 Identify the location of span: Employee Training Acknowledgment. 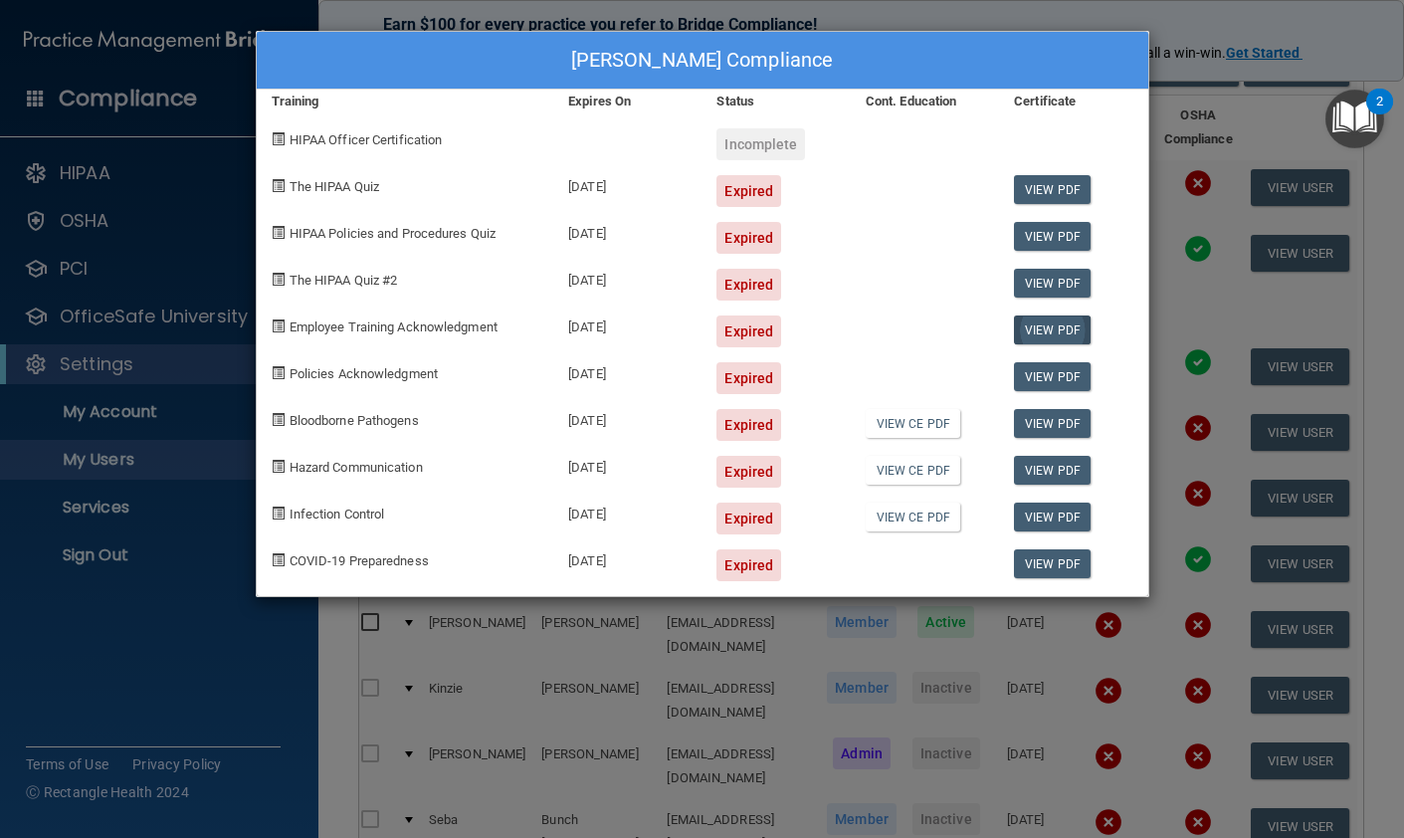
(393, 326).